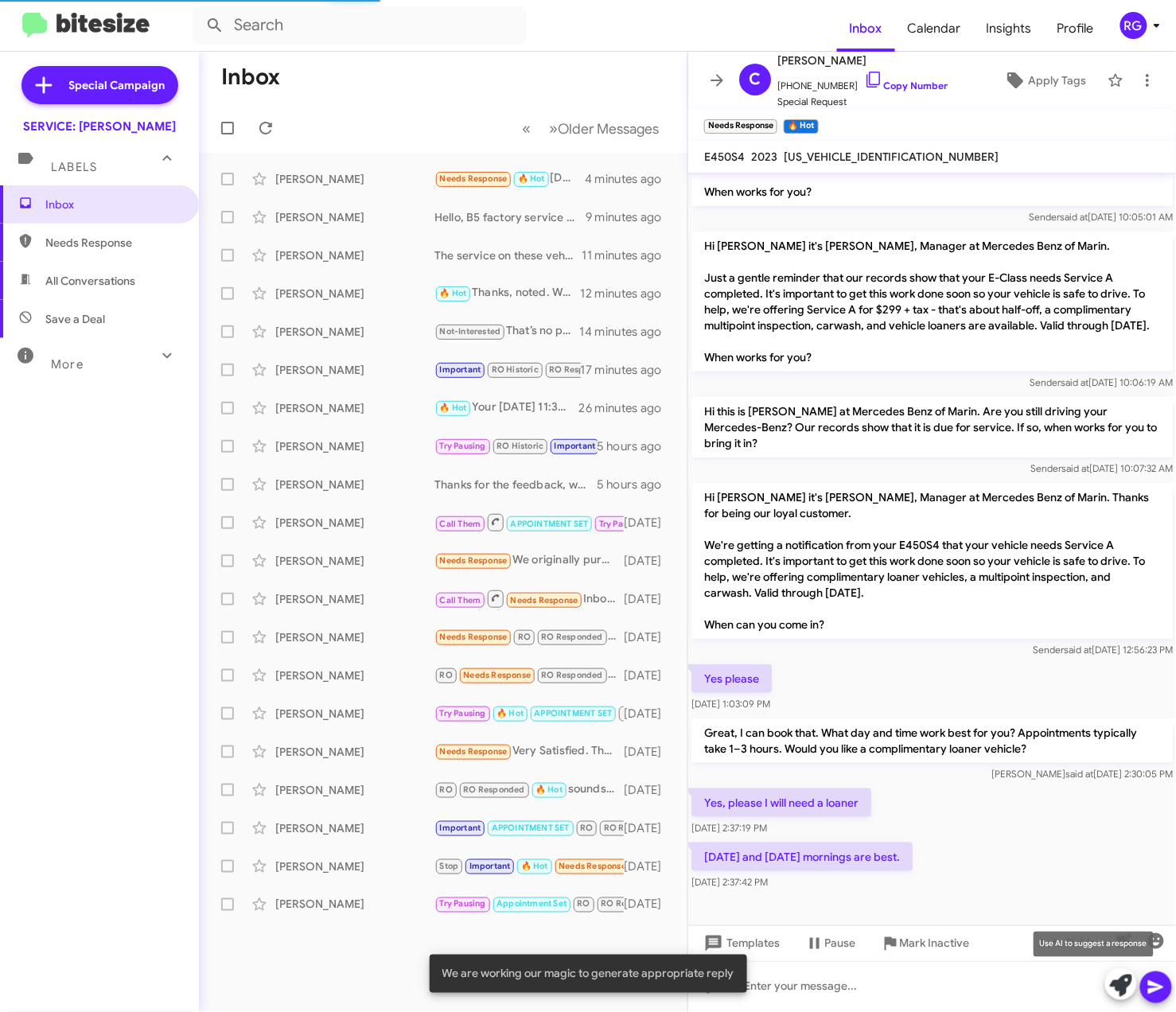  What do you see at coordinates (1076, 28) in the screenshot?
I see `a: Profile` at bounding box center [1076, 28].